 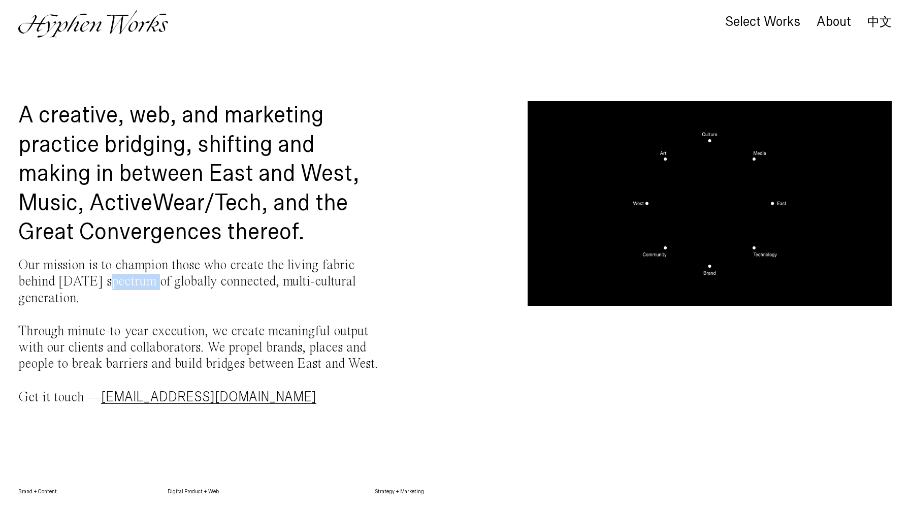 I want to click on a: Select Works, so click(x=762, y=22).